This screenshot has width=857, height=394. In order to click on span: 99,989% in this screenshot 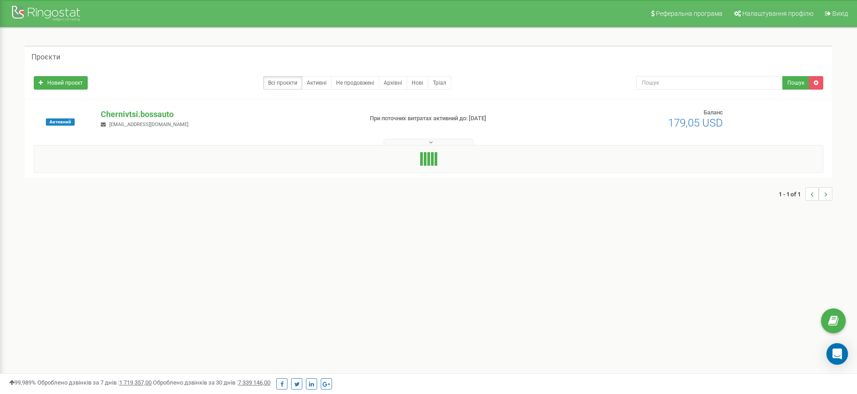, I will do `click(22, 382)`.